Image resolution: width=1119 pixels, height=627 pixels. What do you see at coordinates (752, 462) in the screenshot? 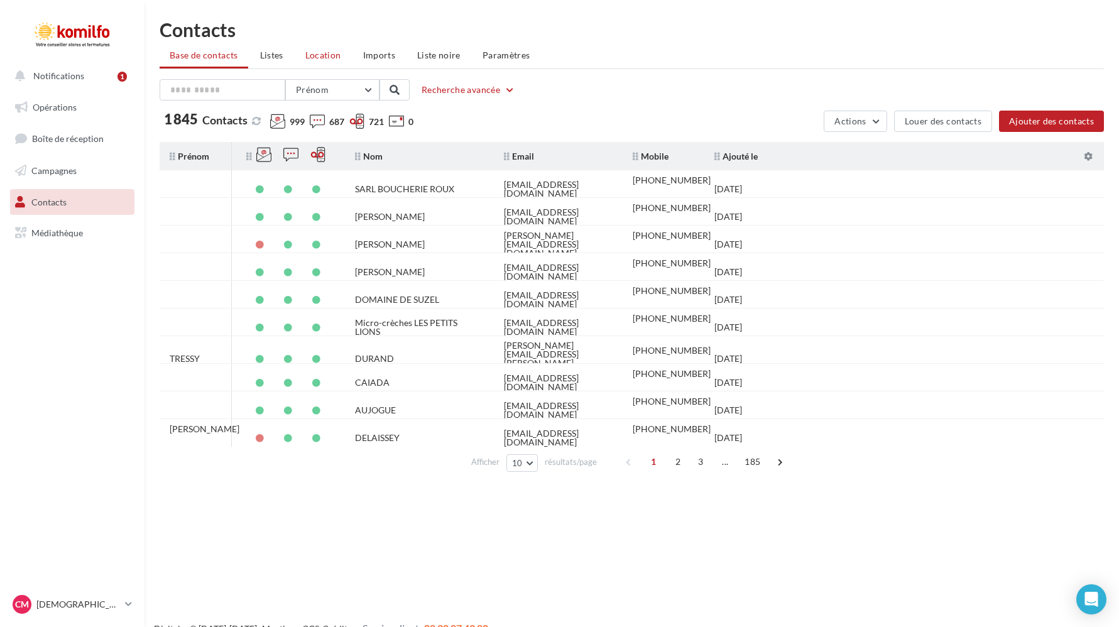
I see `span: 185` at bounding box center [752, 462].